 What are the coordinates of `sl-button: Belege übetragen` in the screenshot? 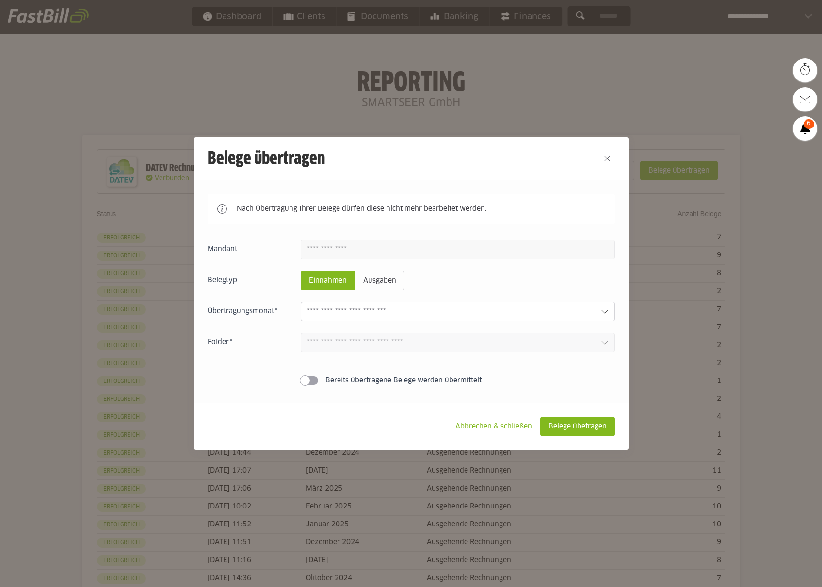 It's located at (578, 427).